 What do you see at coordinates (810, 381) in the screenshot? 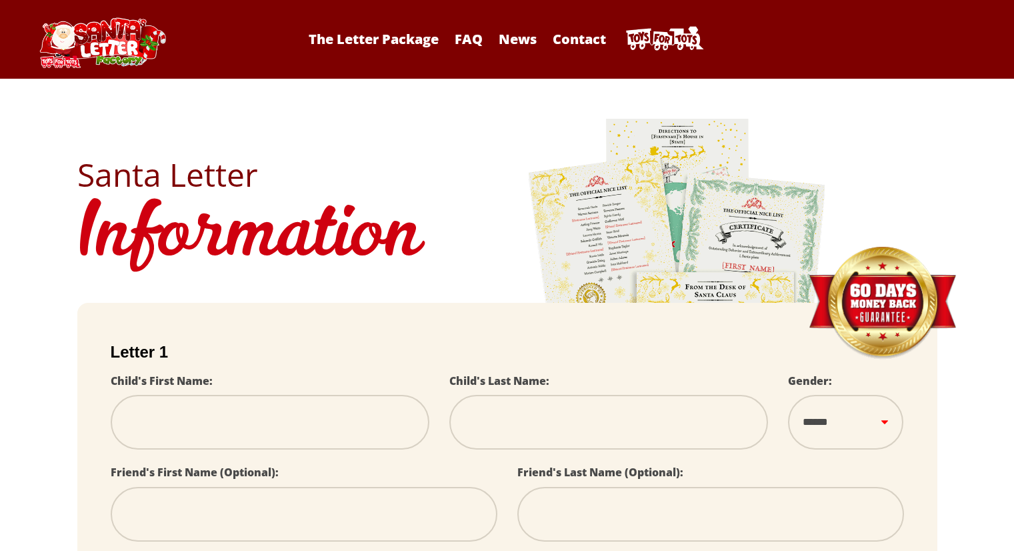
I see `label: Gender:` at bounding box center [810, 381].